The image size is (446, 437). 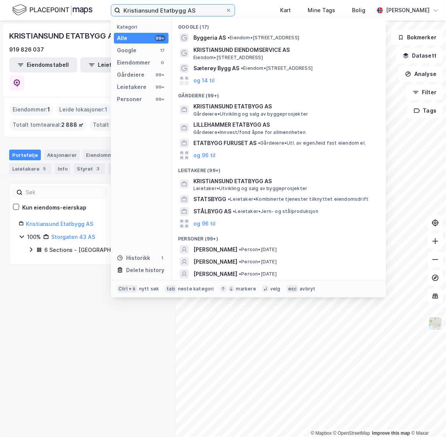 I want to click on div: neste kategori, so click(x=196, y=289).